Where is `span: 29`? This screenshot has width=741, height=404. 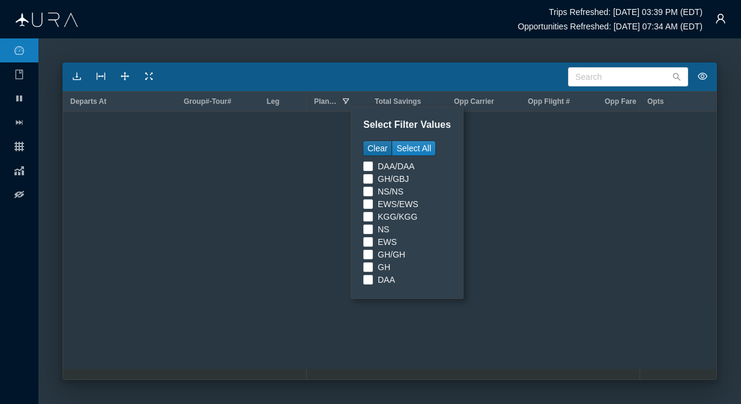
span: 29 is located at coordinates (425, 166).